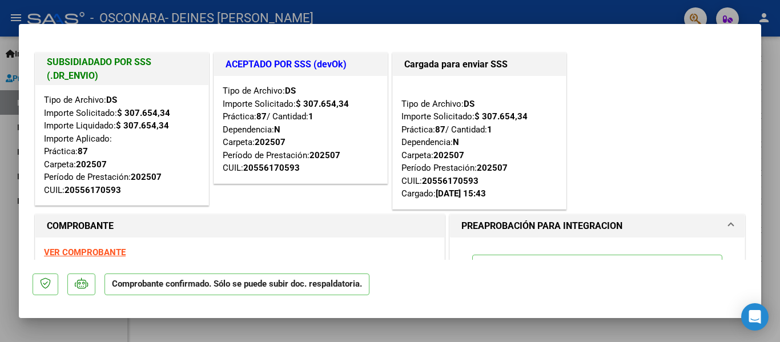 The width and height of the screenshot is (780, 342). I want to click on a: VER COMPROBANTE, so click(84, 252).